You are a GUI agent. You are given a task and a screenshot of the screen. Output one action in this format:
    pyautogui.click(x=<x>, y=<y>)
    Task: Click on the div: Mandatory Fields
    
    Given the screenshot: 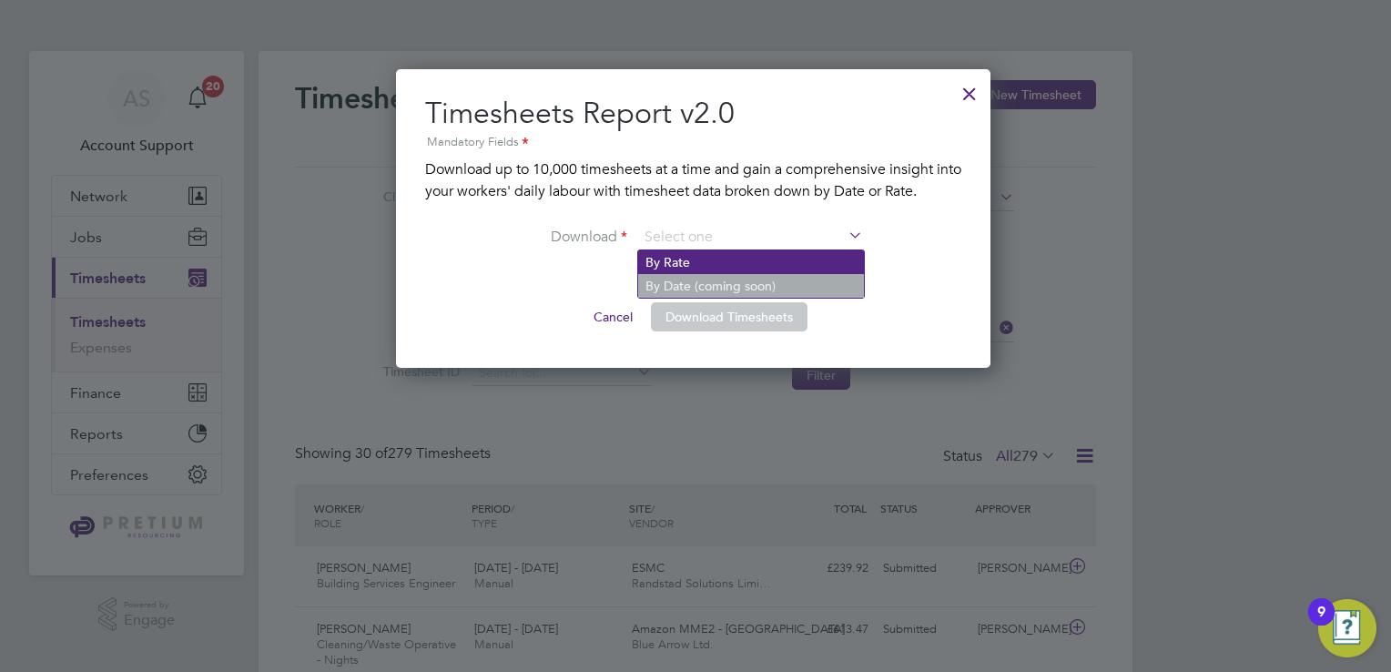 What is the action you would take?
    pyautogui.click(x=693, y=143)
    